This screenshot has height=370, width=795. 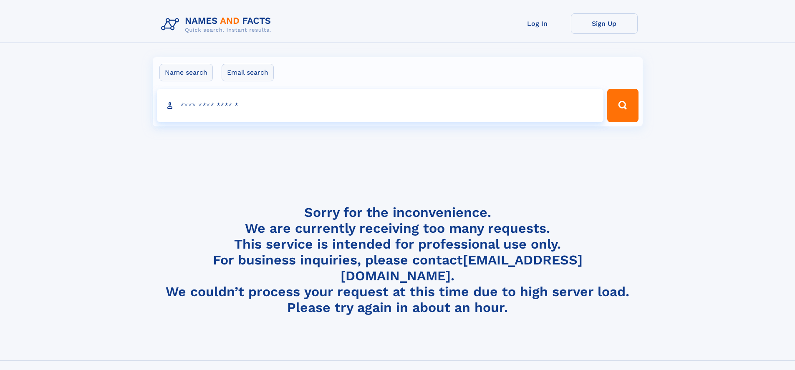 What do you see at coordinates (604, 23) in the screenshot?
I see `a: Sign Up` at bounding box center [604, 23].